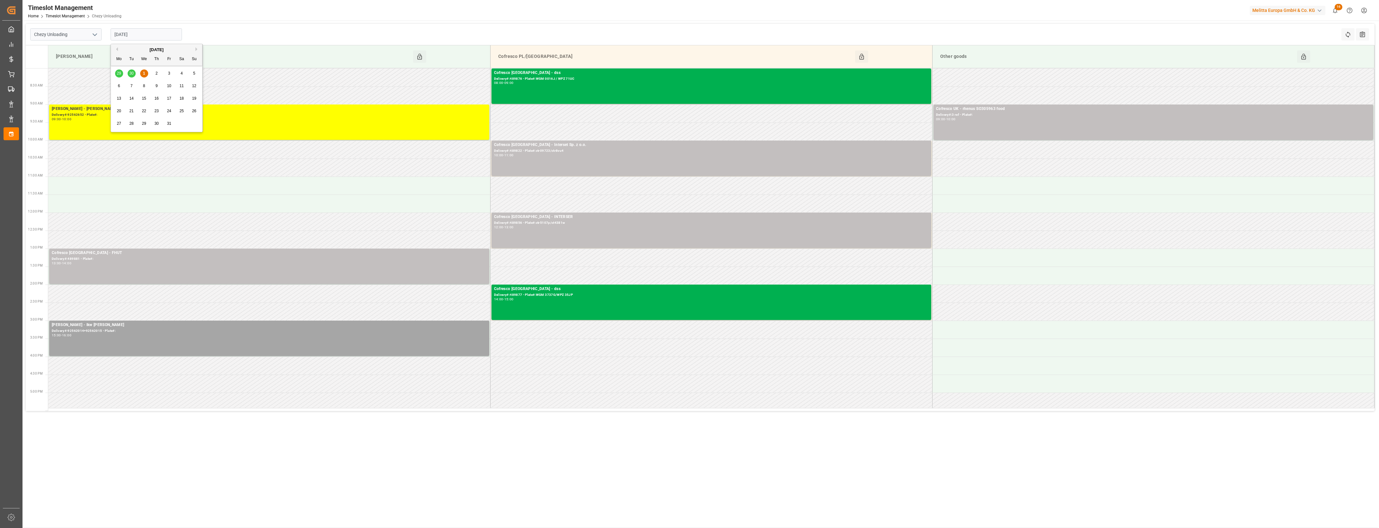  I want to click on span: 9:00 AM, so click(36, 103).